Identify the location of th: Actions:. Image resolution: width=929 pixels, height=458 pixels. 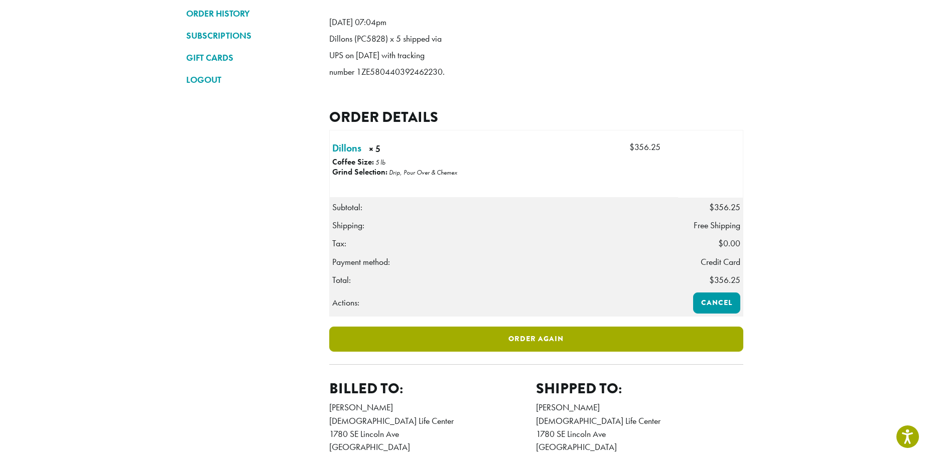
(504, 303).